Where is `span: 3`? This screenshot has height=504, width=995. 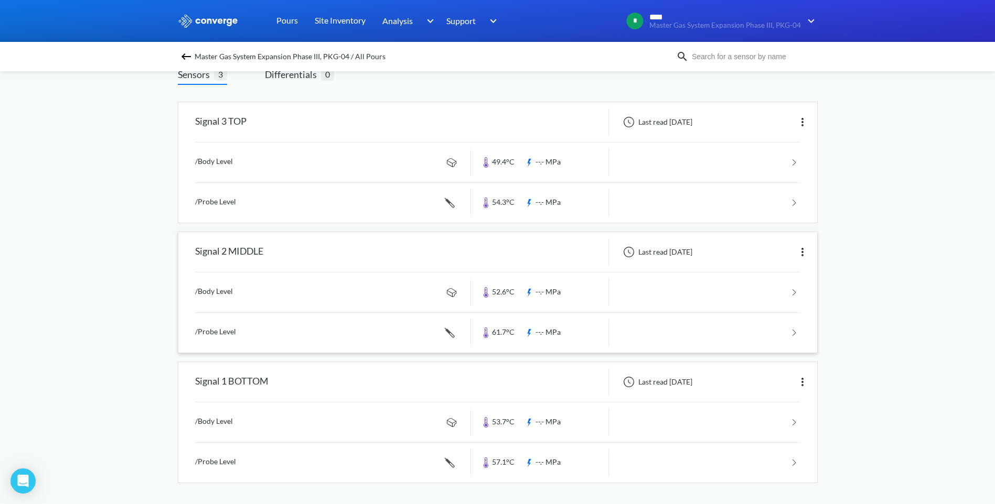
span: 3 is located at coordinates (220, 74).